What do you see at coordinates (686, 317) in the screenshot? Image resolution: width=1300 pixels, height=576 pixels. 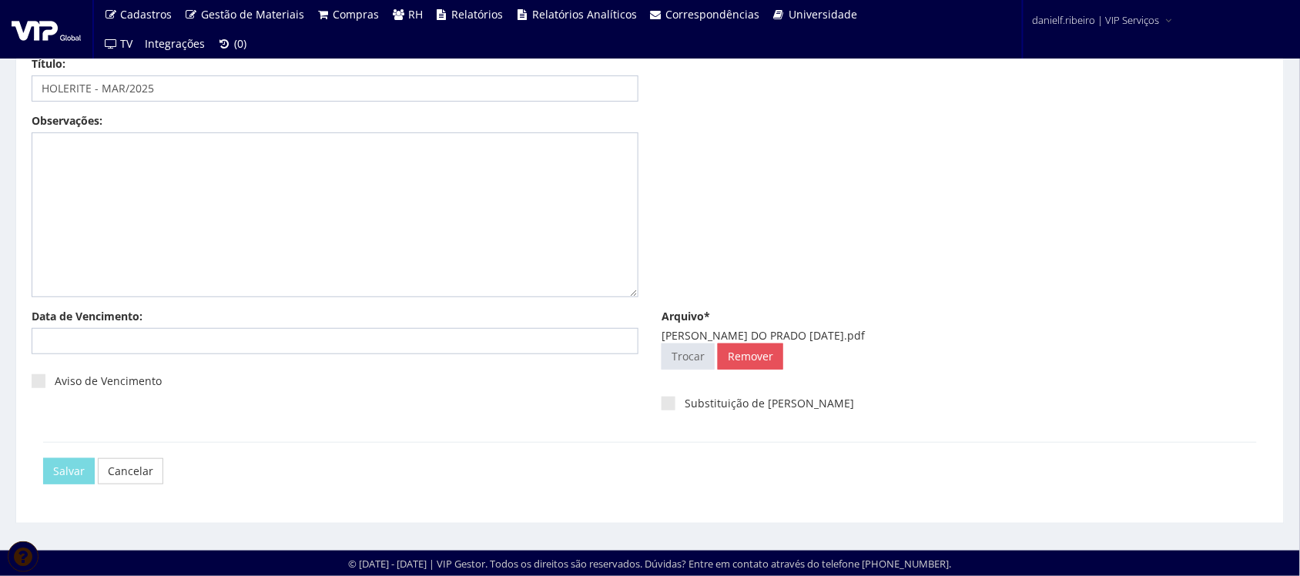 I see `label: Arquivo*` at bounding box center [686, 317].